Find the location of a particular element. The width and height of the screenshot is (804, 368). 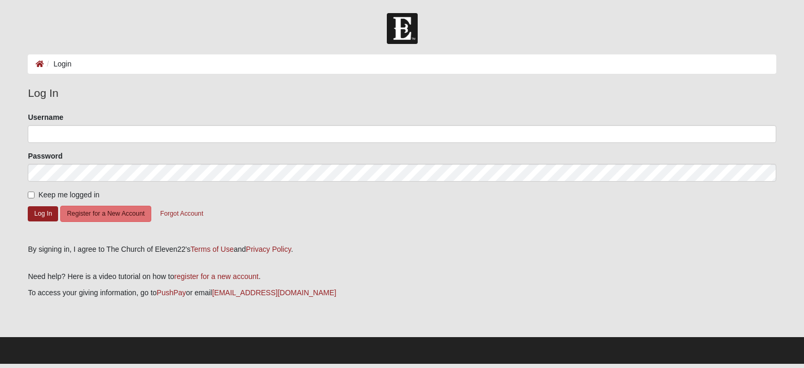

a: PushPay is located at coordinates (171, 293).